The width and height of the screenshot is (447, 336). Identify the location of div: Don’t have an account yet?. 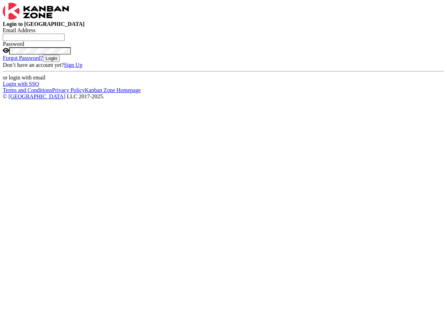
(224, 65).